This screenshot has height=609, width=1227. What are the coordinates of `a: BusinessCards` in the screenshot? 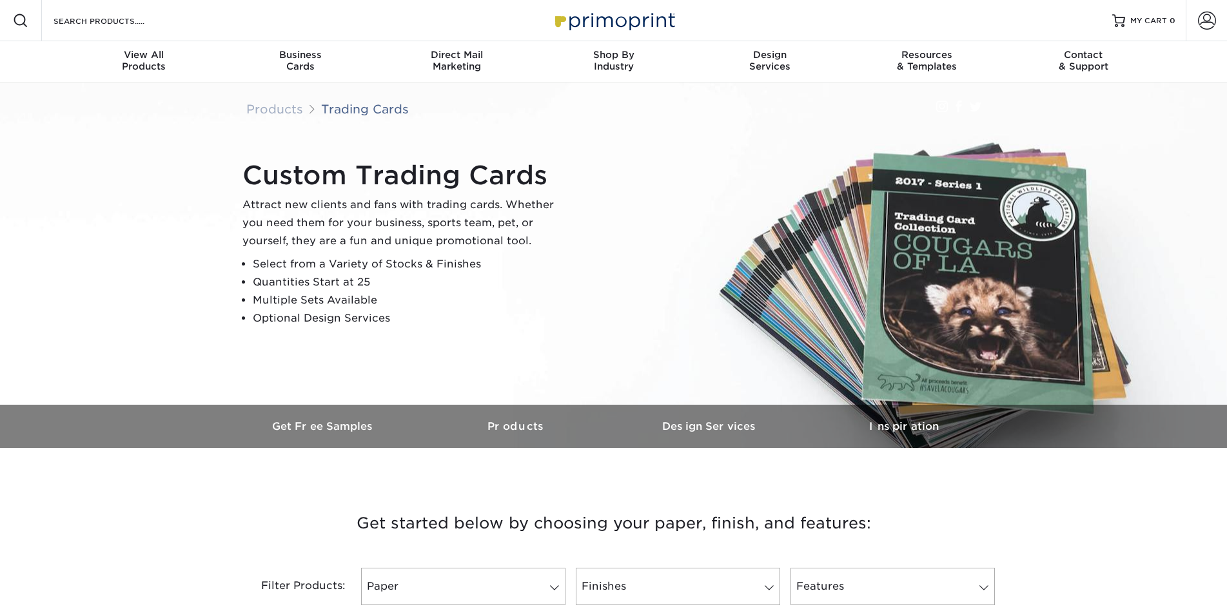 It's located at (300, 62).